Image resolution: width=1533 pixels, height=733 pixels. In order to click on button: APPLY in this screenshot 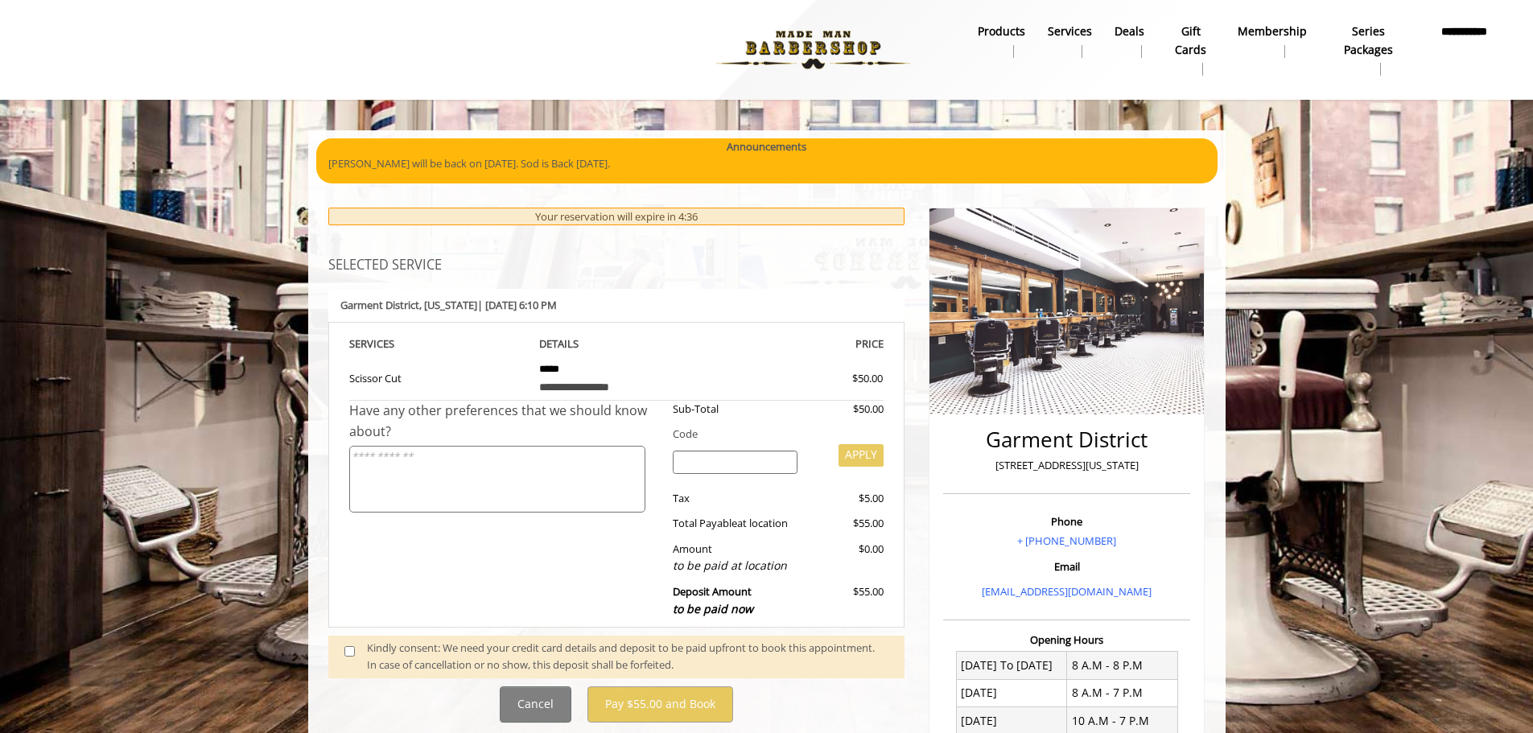, I will do `click(861, 455)`.